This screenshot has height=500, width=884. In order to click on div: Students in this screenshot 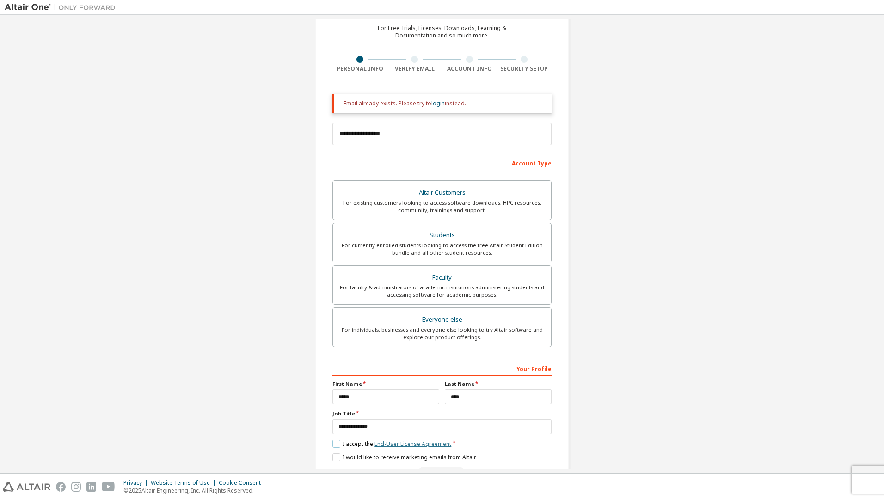, I will do `click(442, 235)`.